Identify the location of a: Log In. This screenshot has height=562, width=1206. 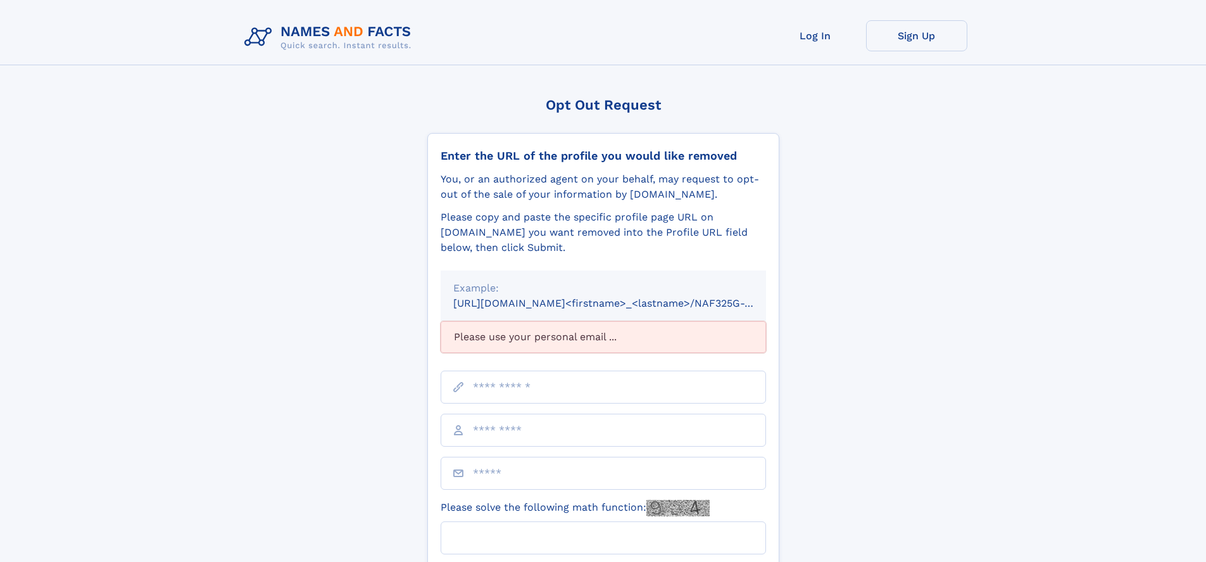
(816, 35).